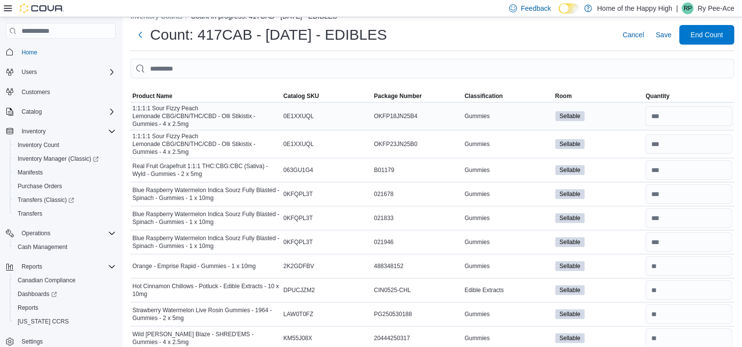  What do you see at coordinates (40, 186) in the screenshot?
I see `a: Purchase Orders` at bounding box center [40, 186].